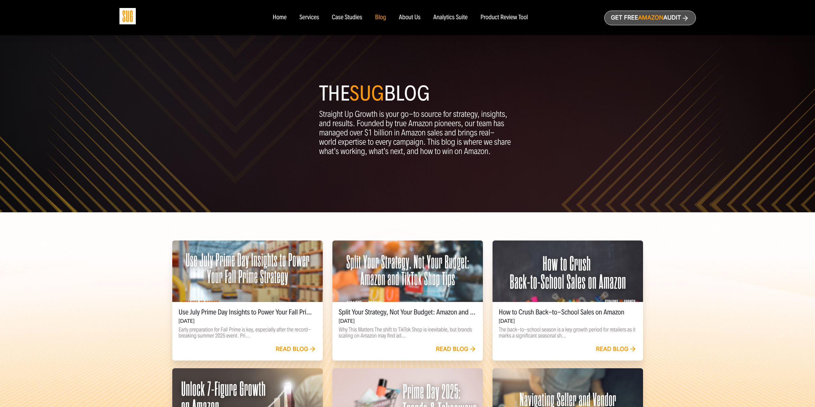  What do you see at coordinates (248, 333) in the screenshot?
I see `p: Early preparation for Fall Prime is key, especially after the record-breaking summer 2025 event. ...` at bounding box center [248, 333].